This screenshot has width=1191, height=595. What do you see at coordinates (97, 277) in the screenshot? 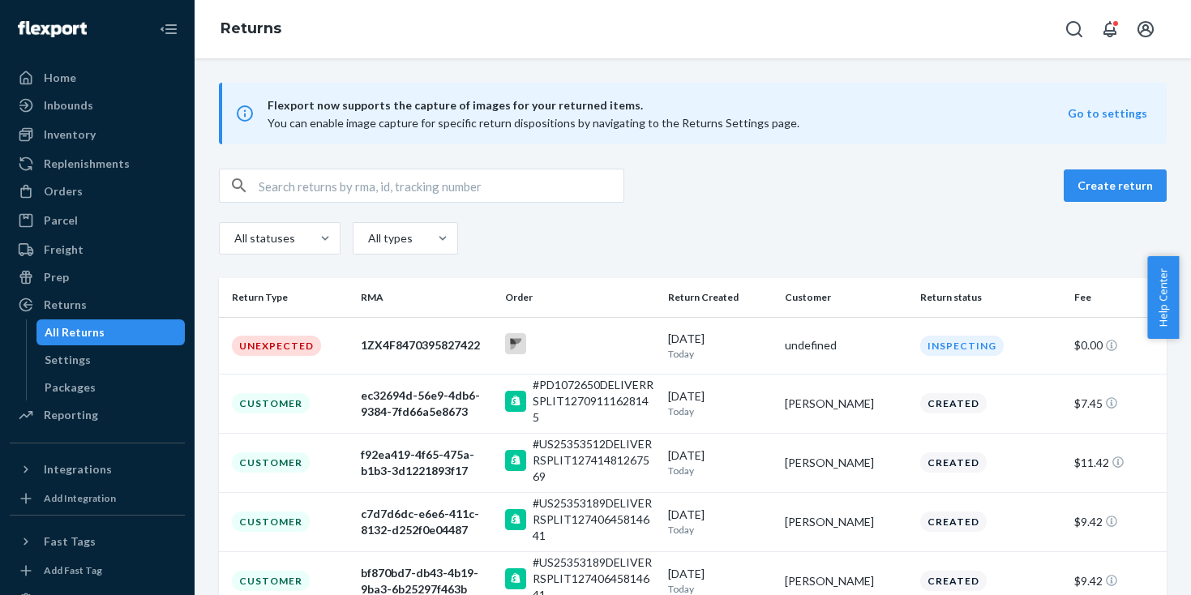
I see `a: Prep` at bounding box center [97, 277].